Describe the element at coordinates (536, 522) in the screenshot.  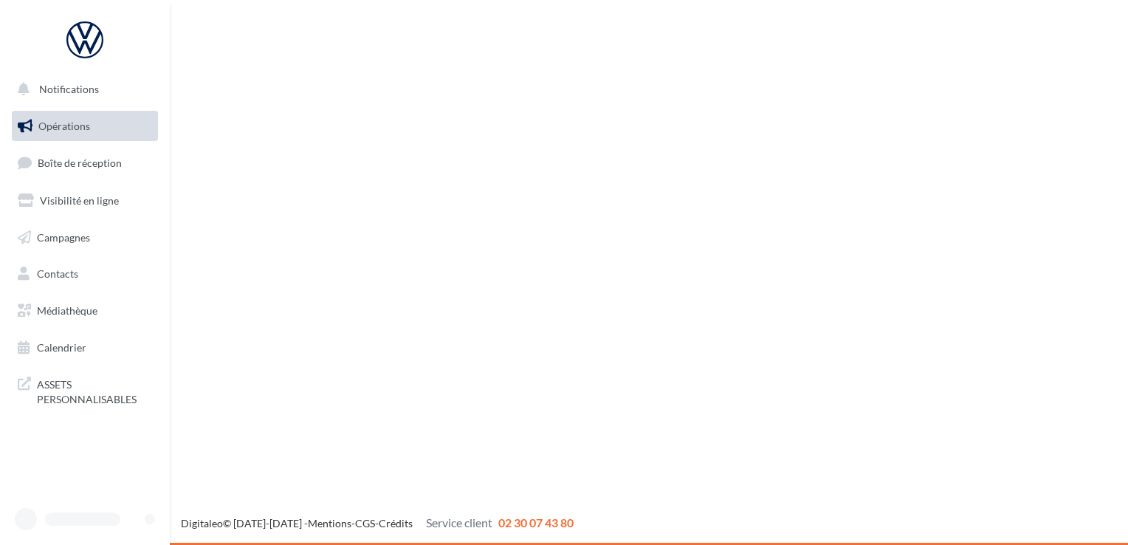
I see `span: 02 30 07 43 80` at that location.